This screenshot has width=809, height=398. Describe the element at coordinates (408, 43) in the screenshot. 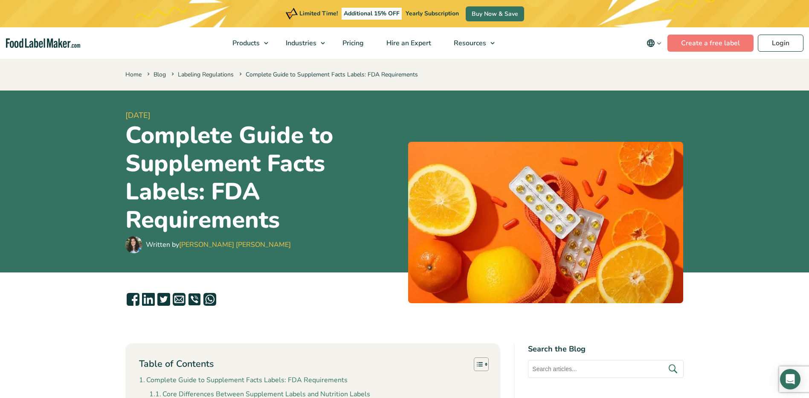

I see `span: Hire an Expert` at that location.